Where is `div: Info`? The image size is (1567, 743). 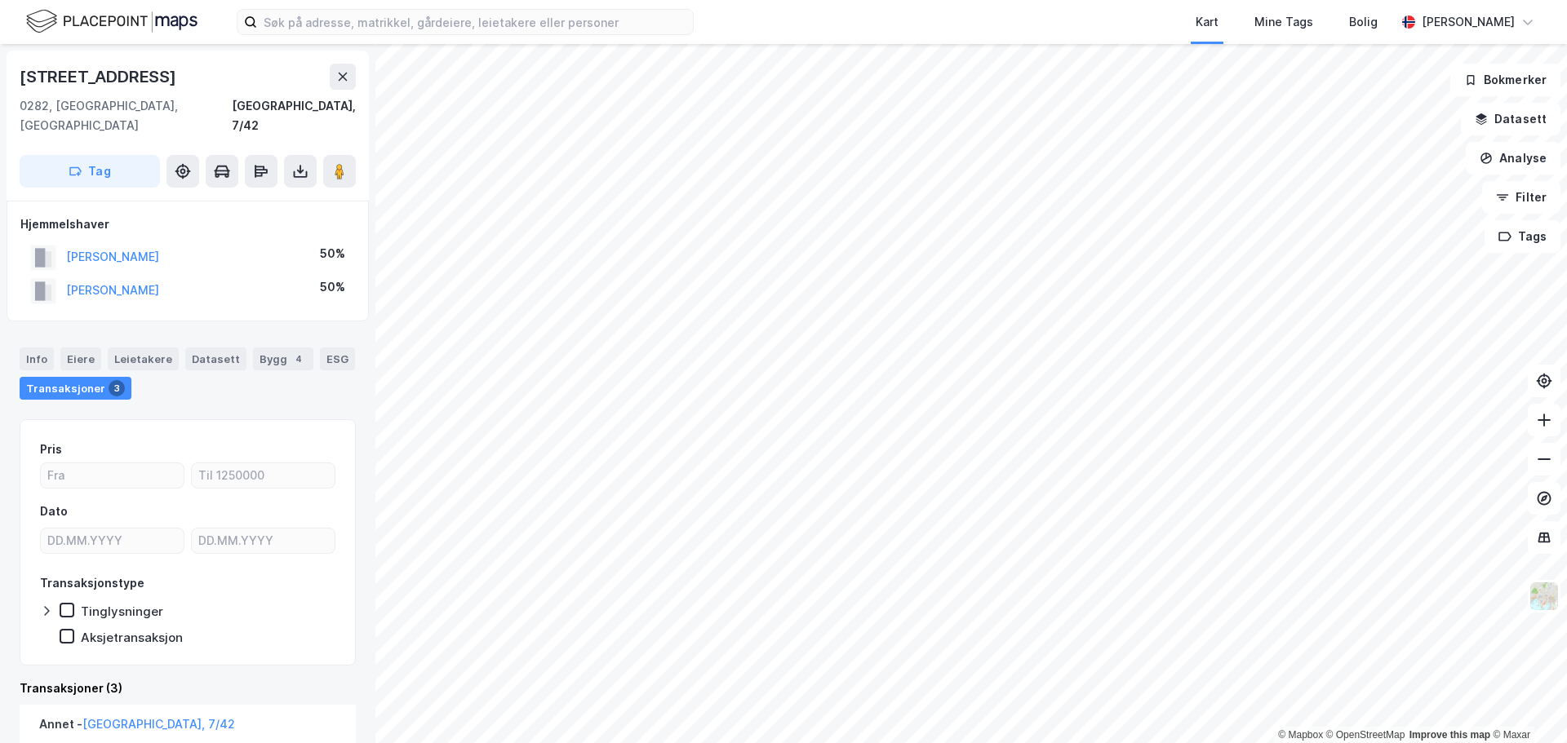
div: Info is located at coordinates (37, 359).